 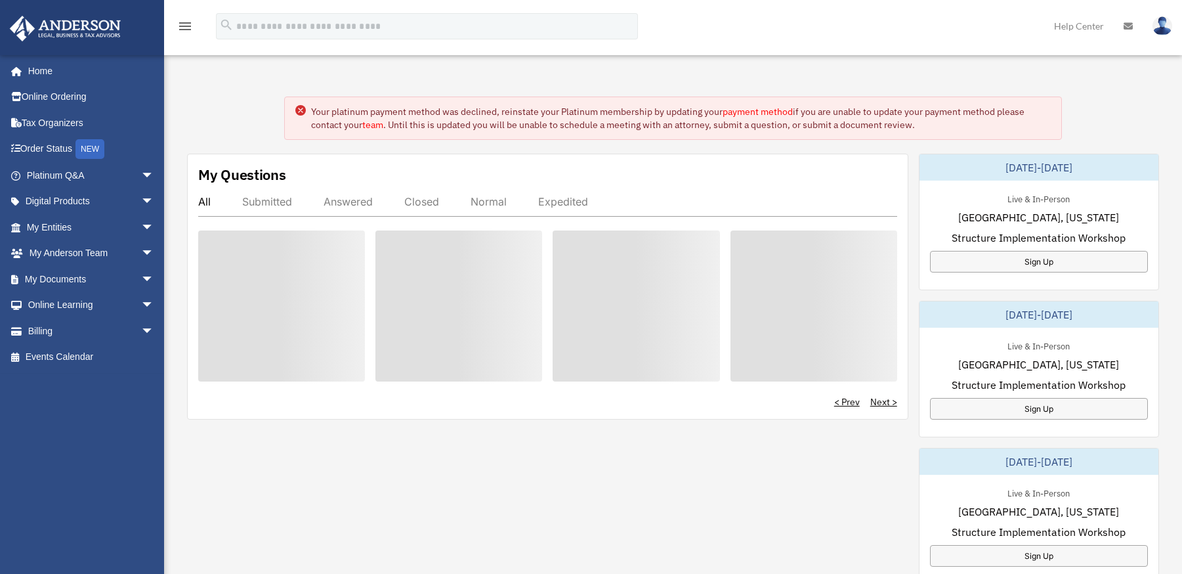 I want to click on a: Tax Organizers, so click(x=91, y=123).